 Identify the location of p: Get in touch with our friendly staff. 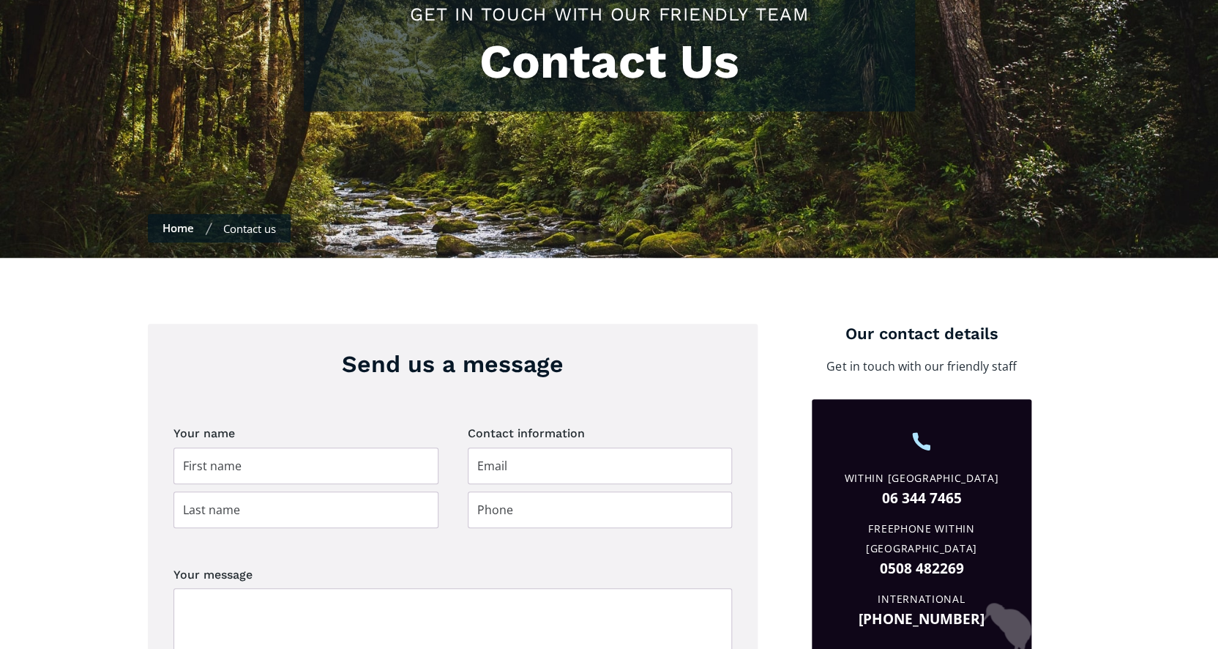
(922, 366).